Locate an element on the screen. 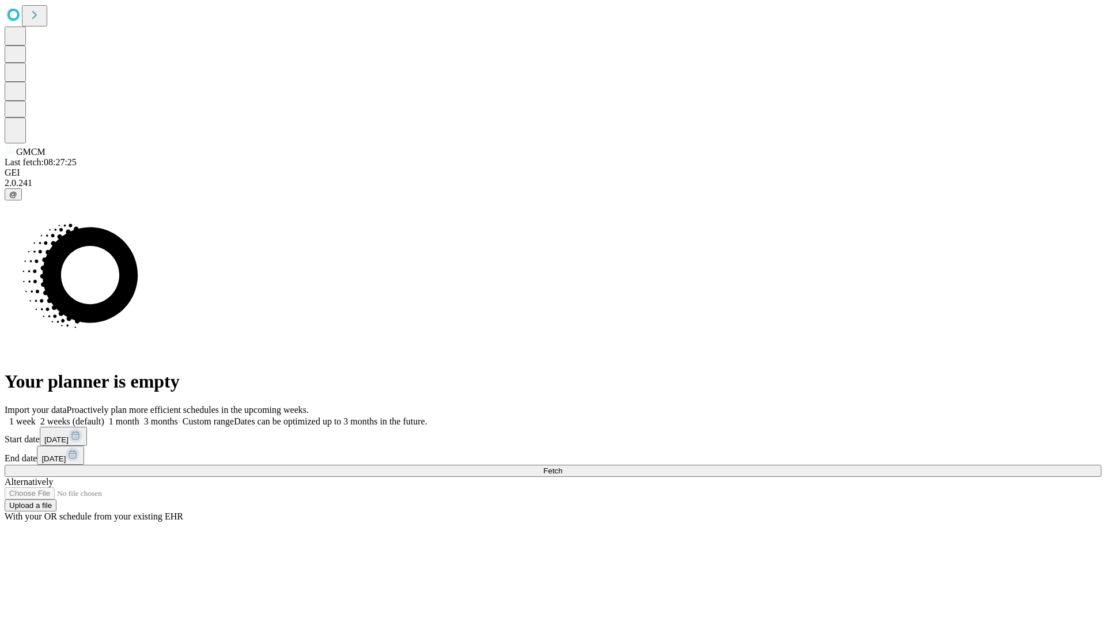 Image resolution: width=1106 pixels, height=622 pixels. span: Custom range is located at coordinates (208, 421).